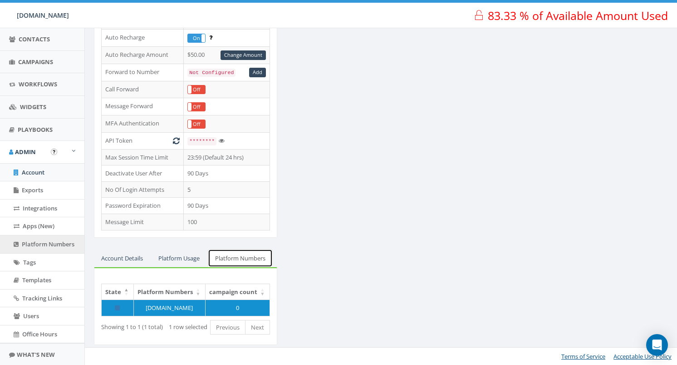 This screenshot has height=365, width=677. What do you see at coordinates (238, 307) in the screenshot?
I see `td: 0` at bounding box center [238, 307].